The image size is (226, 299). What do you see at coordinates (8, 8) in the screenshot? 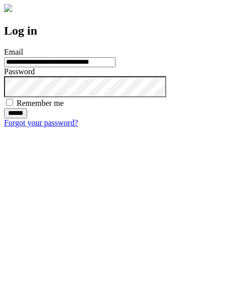
I see `img: logo-4e3dc11c47720685a147b03b5a06dd966a58ff35d612b21f08c02c0306f2b779.png` at bounding box center [8, 8].